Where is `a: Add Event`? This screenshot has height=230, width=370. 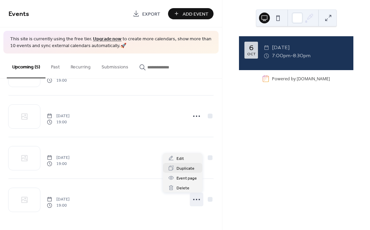
a: Add Event is located at coordinates (191, 14).